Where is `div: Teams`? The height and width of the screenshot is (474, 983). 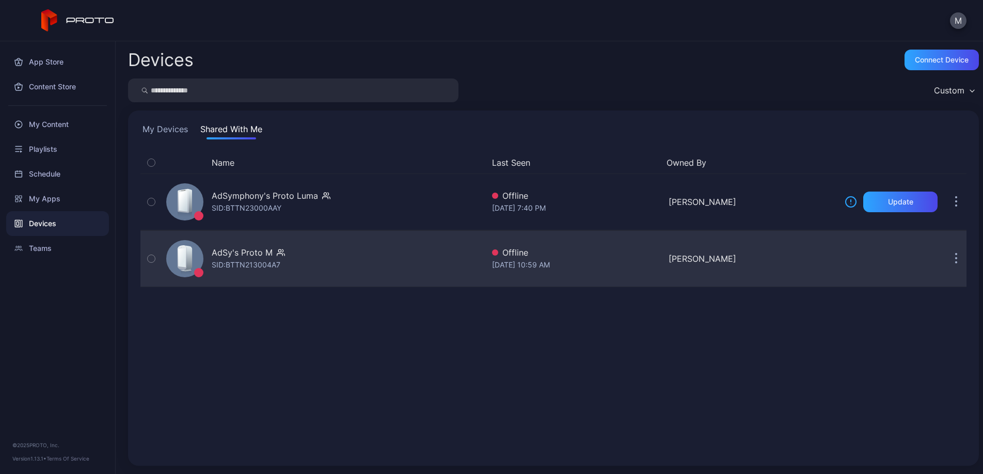 div: Teams is located at coordinates (57, 248).